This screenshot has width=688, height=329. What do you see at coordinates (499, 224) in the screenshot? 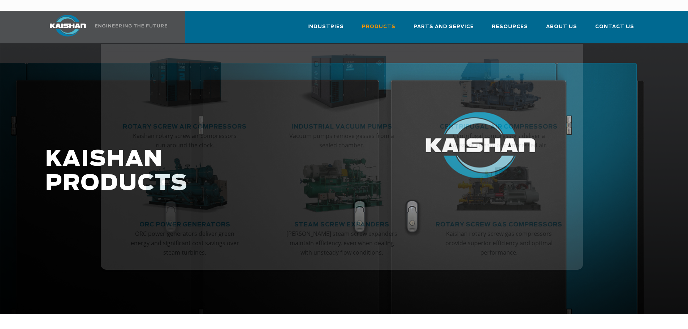
I see `a: Rotary Screw Gas Compressors` at bounding box center [499, 224].